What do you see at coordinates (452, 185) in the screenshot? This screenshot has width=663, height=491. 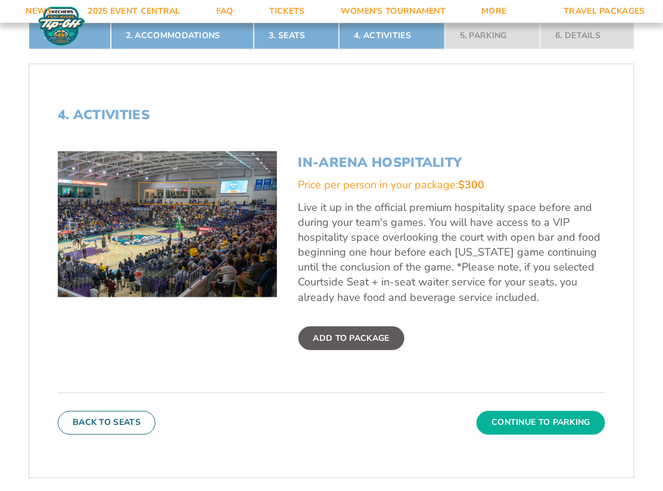 I see `div: Price per person in your package:` at bounding box center [452, 185].